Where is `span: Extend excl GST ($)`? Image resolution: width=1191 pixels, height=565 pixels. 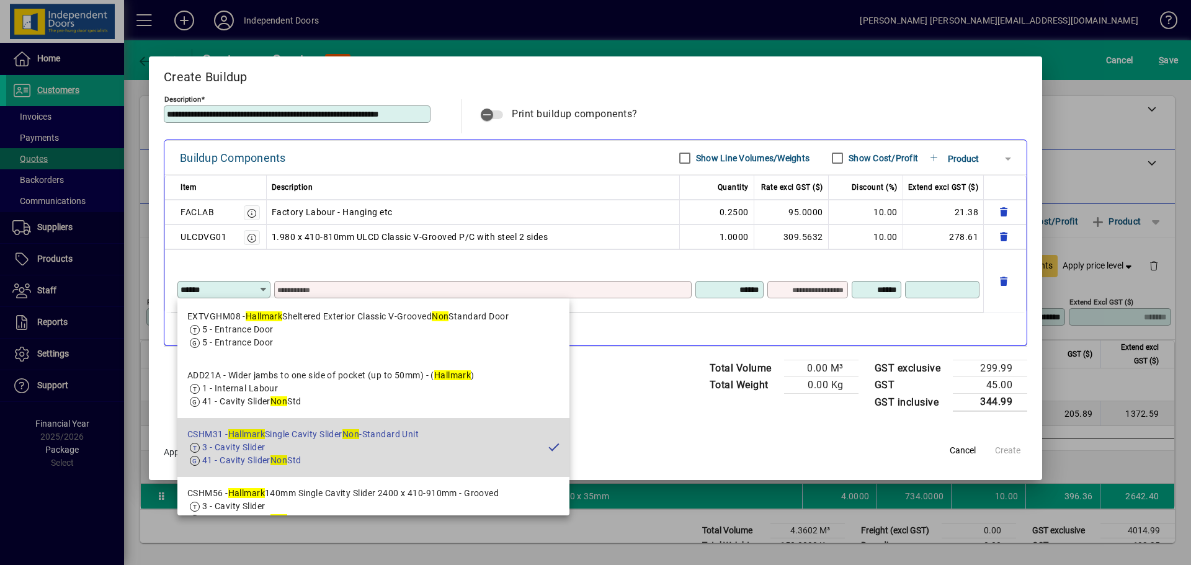
span: Extend excl GST ($) is located at coordinates (944, 187).